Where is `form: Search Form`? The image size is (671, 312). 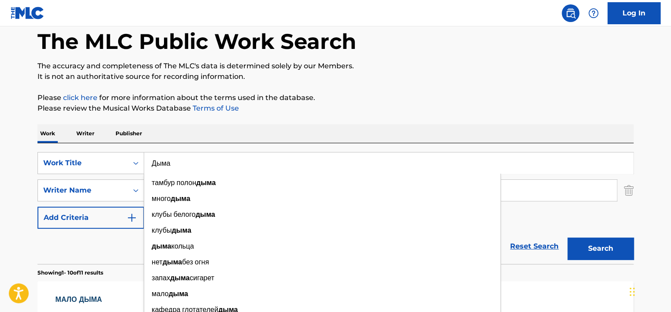
form: Search Form is located at coordinates (336, 208).